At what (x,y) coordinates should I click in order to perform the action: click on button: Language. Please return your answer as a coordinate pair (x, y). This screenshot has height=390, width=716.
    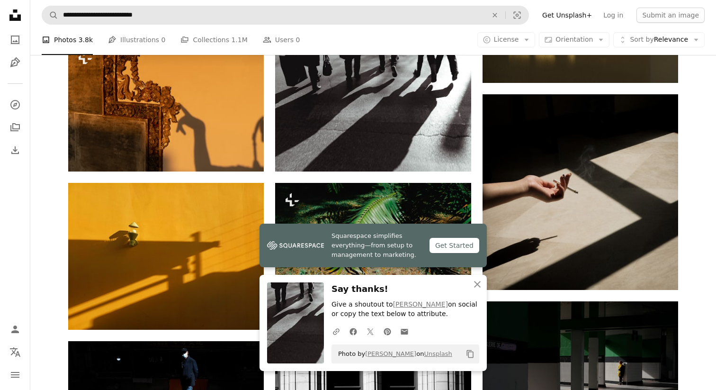
    Looking at the image, I should click on (15, 352).